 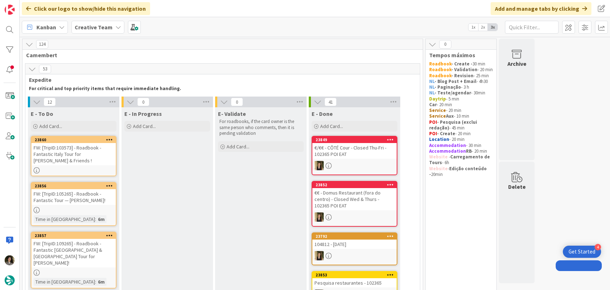 I want to click on strong: RB, so click(x=469, y=151).